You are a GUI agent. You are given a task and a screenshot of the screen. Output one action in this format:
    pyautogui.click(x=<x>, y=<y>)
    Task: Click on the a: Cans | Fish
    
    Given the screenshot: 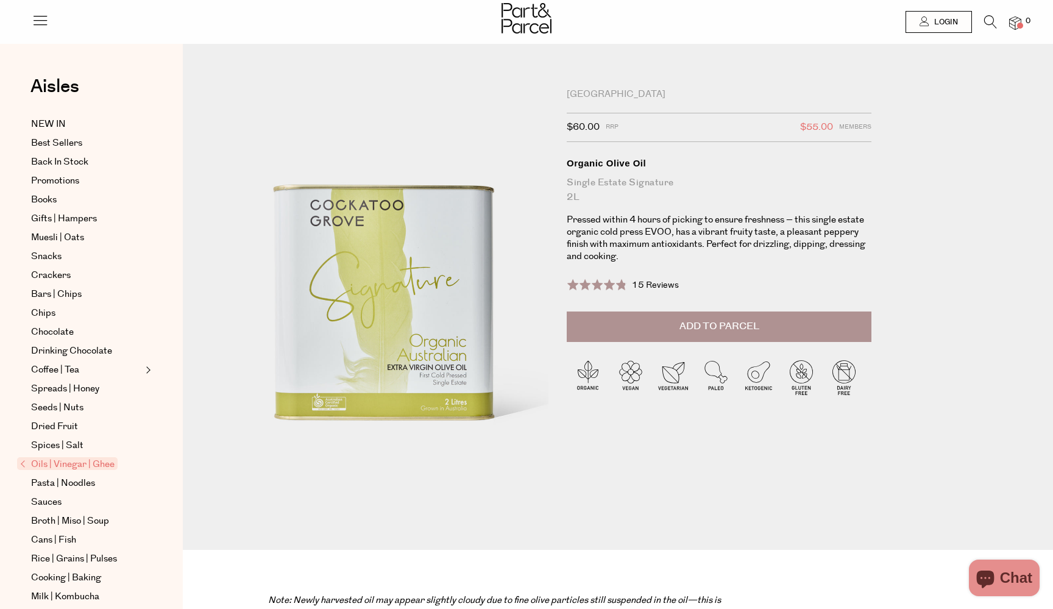 What is the action you would take?
    pyautogui.click(x=87, y=540)
    